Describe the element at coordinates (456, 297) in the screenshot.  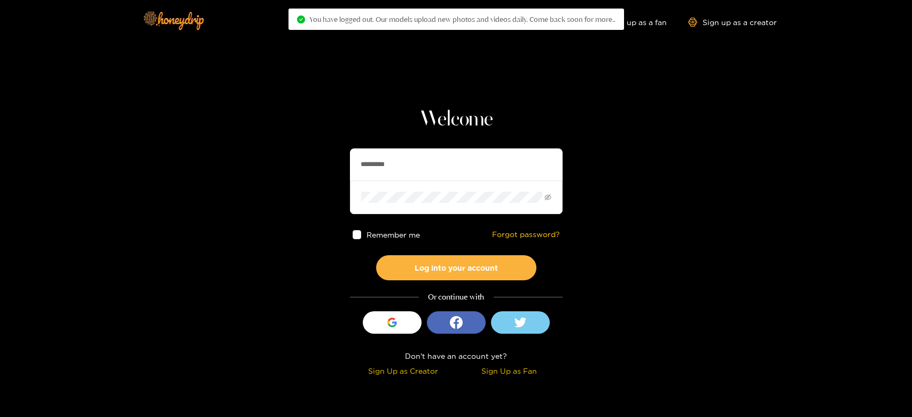
I see `div: Or continue with` at that location.